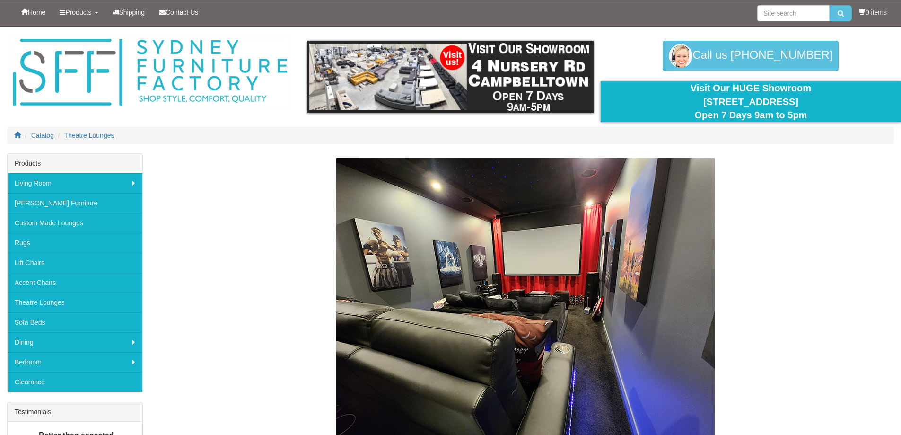 This screenshot has height=435, width=901. Describe the element at coordinates (75, 382) in the screenshot. I see `a: Clearance` at that location.